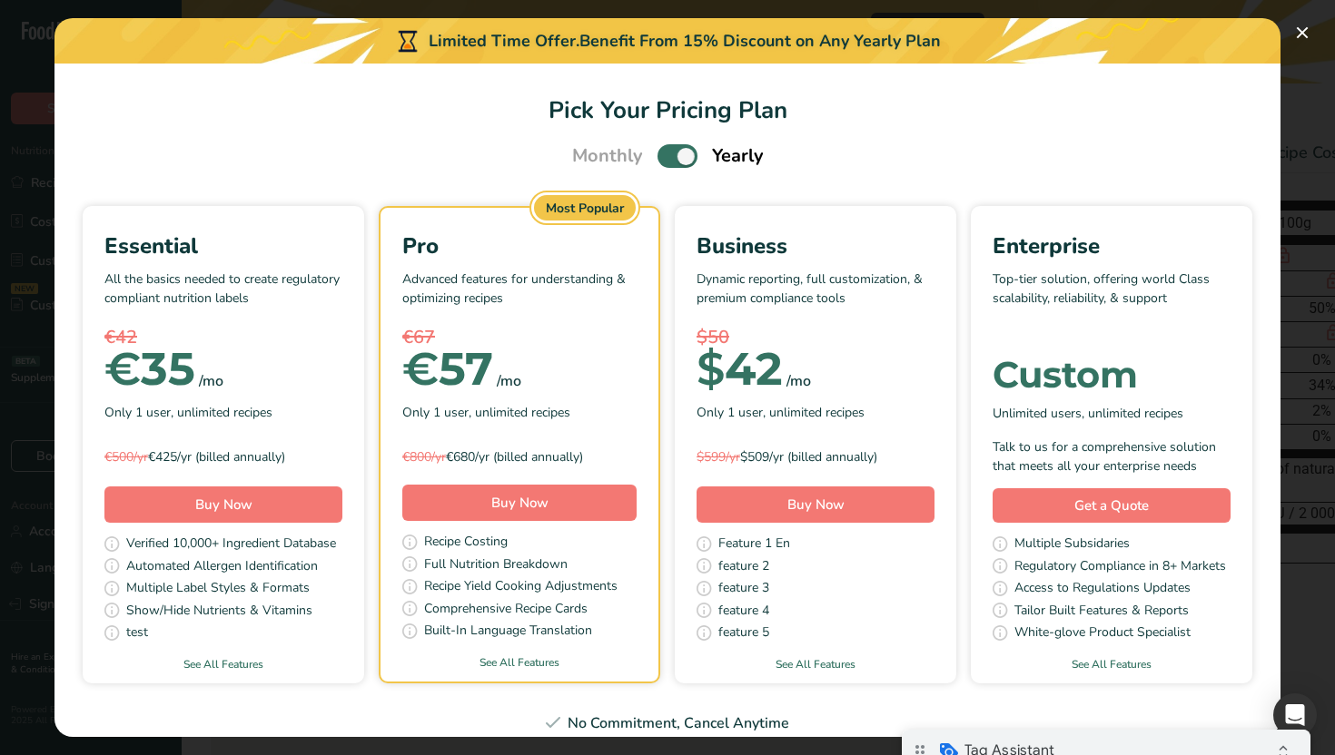  What do you see at coordinates (466, 543) in the screenshot?
I see `span: Recipe Costing` at bounding box center [466, 543].